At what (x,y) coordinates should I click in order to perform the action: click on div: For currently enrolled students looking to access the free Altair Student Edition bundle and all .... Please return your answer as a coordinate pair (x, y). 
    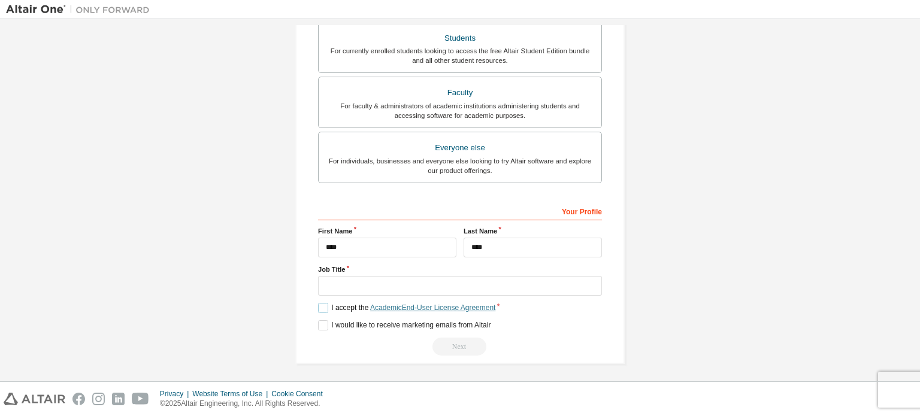
    Looking at the image, I should click on (460, 56).